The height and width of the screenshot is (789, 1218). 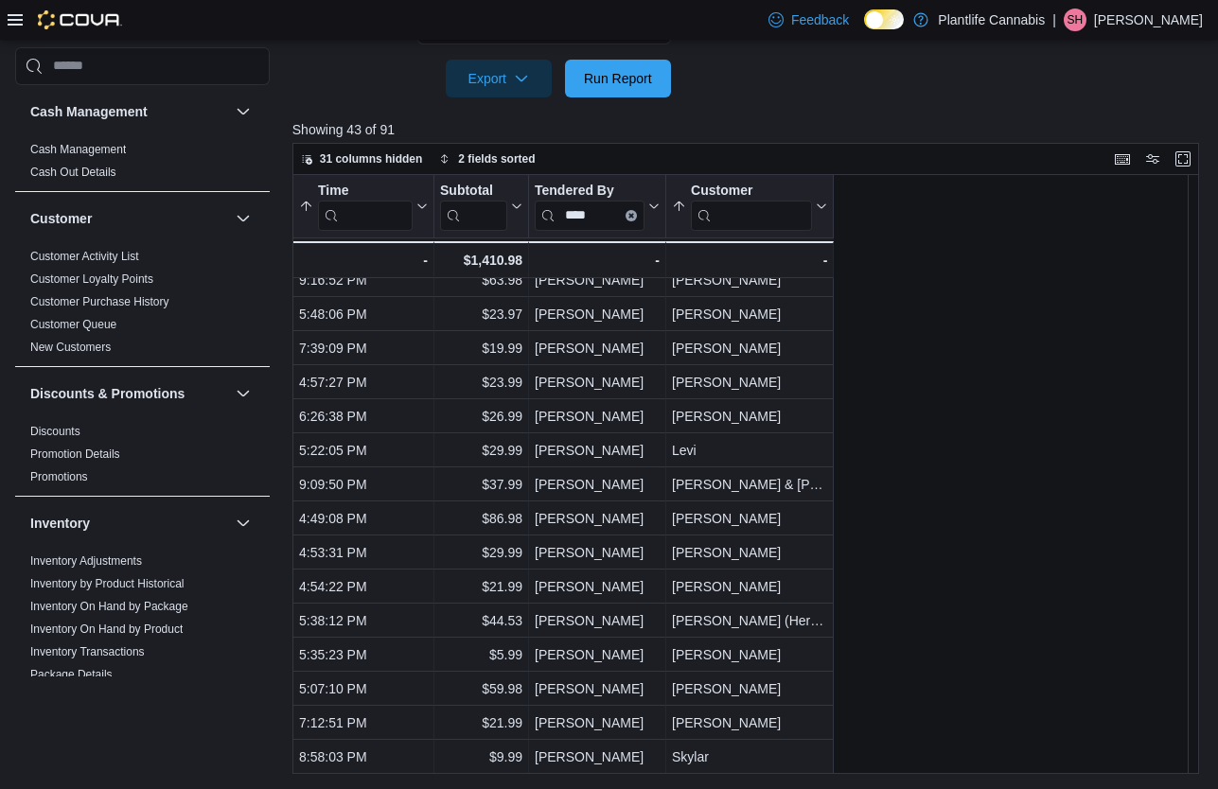 What do you see at coordinates (109, 607) in the screenshot?
I see `a: Inventory On Hand by Package` at bounding box center [109, 607].